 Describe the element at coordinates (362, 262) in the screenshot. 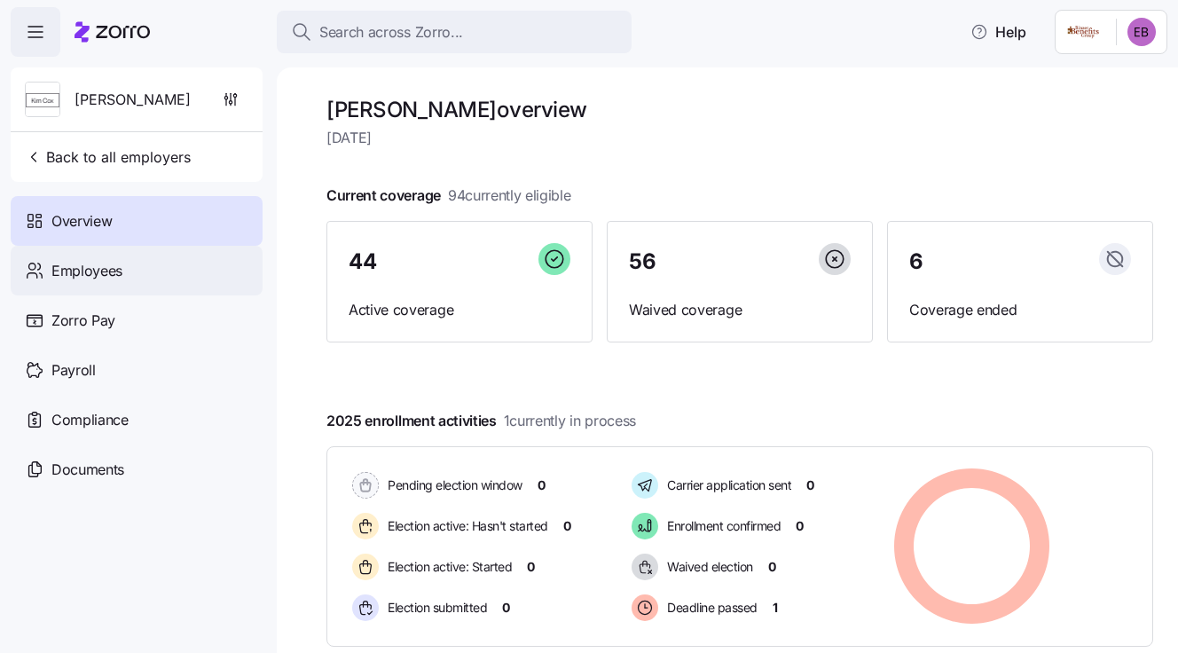

I see `span: 44` at that location.